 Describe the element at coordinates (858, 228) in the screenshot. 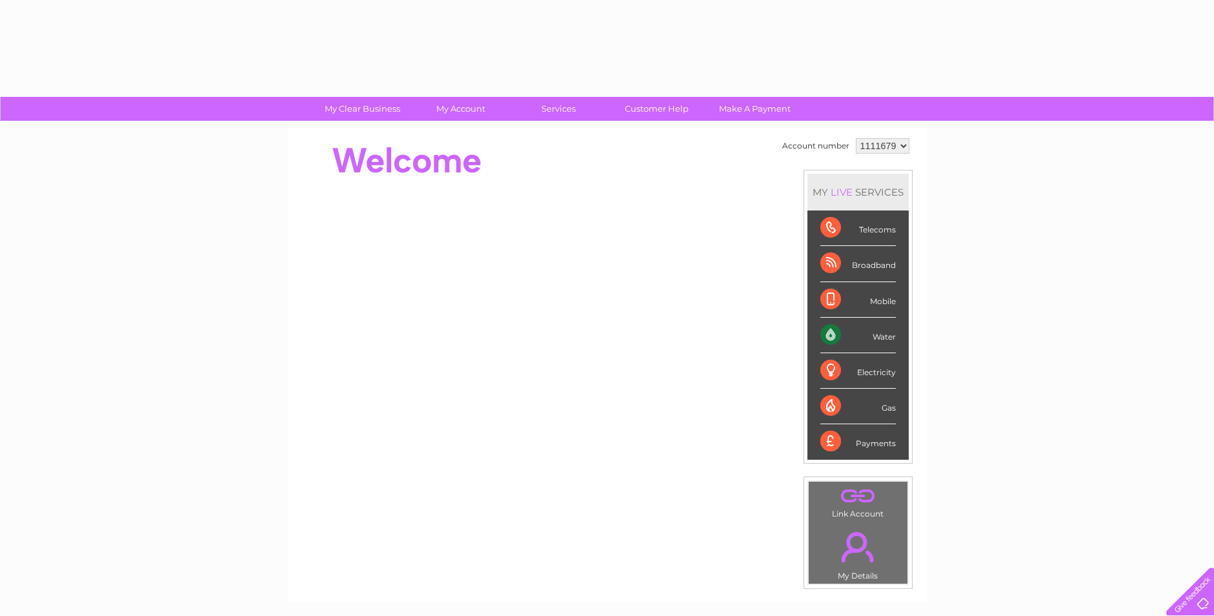

I see `div: Telecoms` at that location.